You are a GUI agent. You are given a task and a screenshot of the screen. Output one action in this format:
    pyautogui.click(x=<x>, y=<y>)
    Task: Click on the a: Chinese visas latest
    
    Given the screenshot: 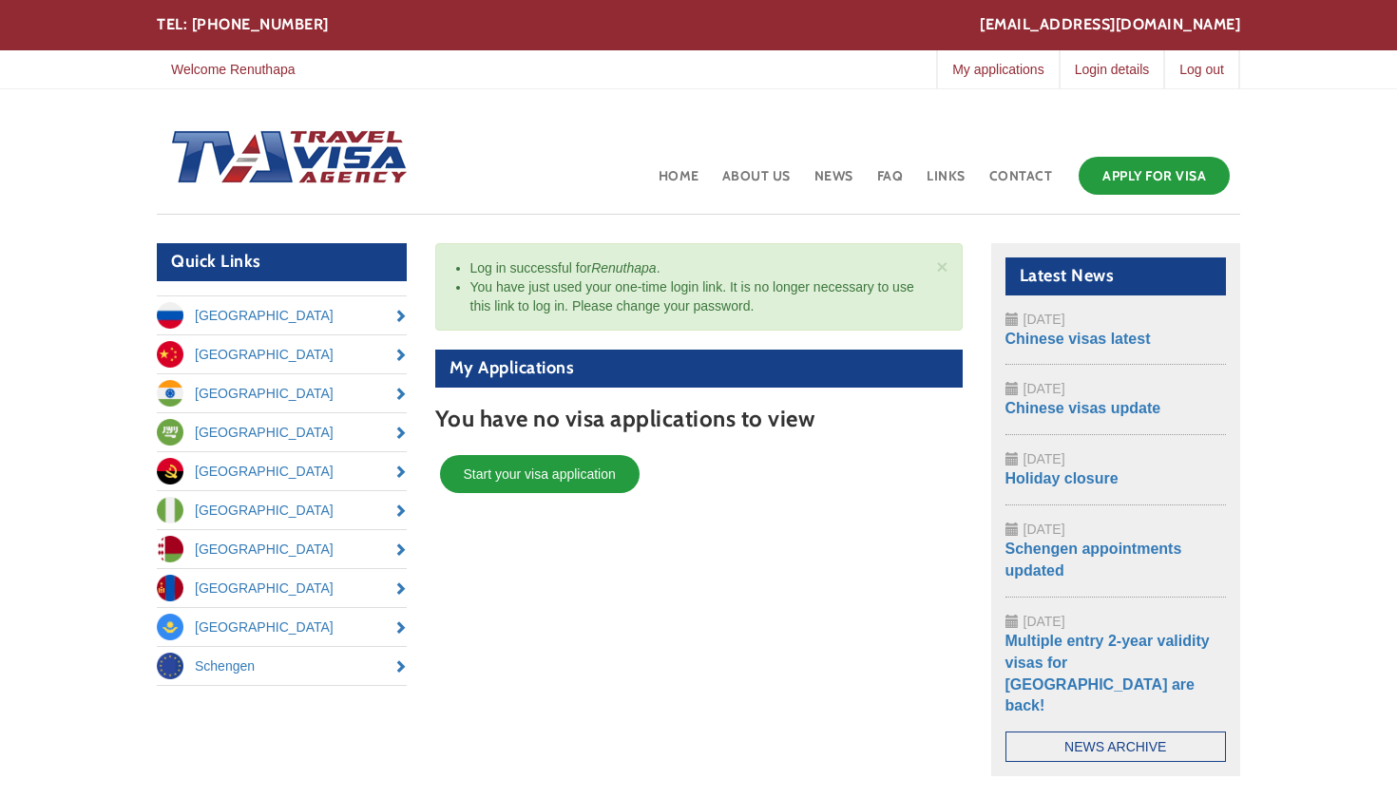 What is the action you would take?
    pyautogui.click(x=1078, y=338)
    